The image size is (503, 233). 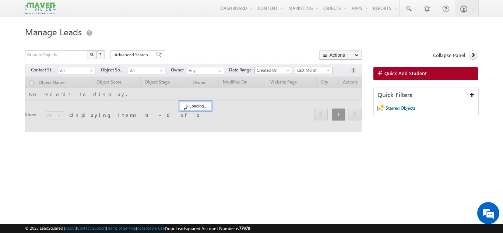 I want to click on span: Collapse Panel, so click(x=449, y=55).